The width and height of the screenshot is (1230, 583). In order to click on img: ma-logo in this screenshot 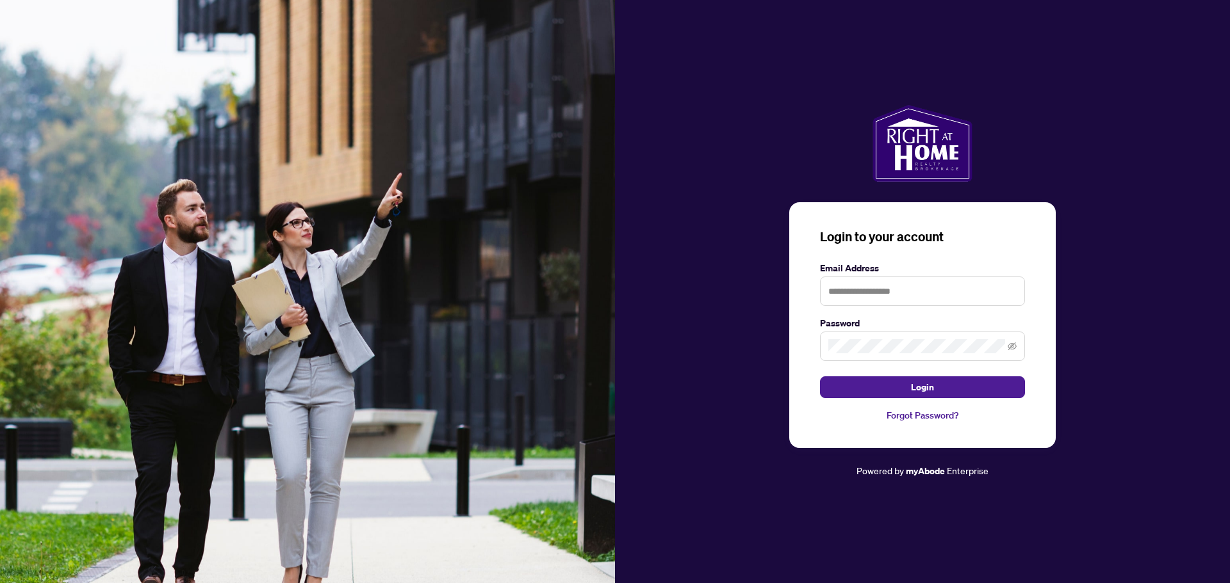, I will do `click(922, 143)`.